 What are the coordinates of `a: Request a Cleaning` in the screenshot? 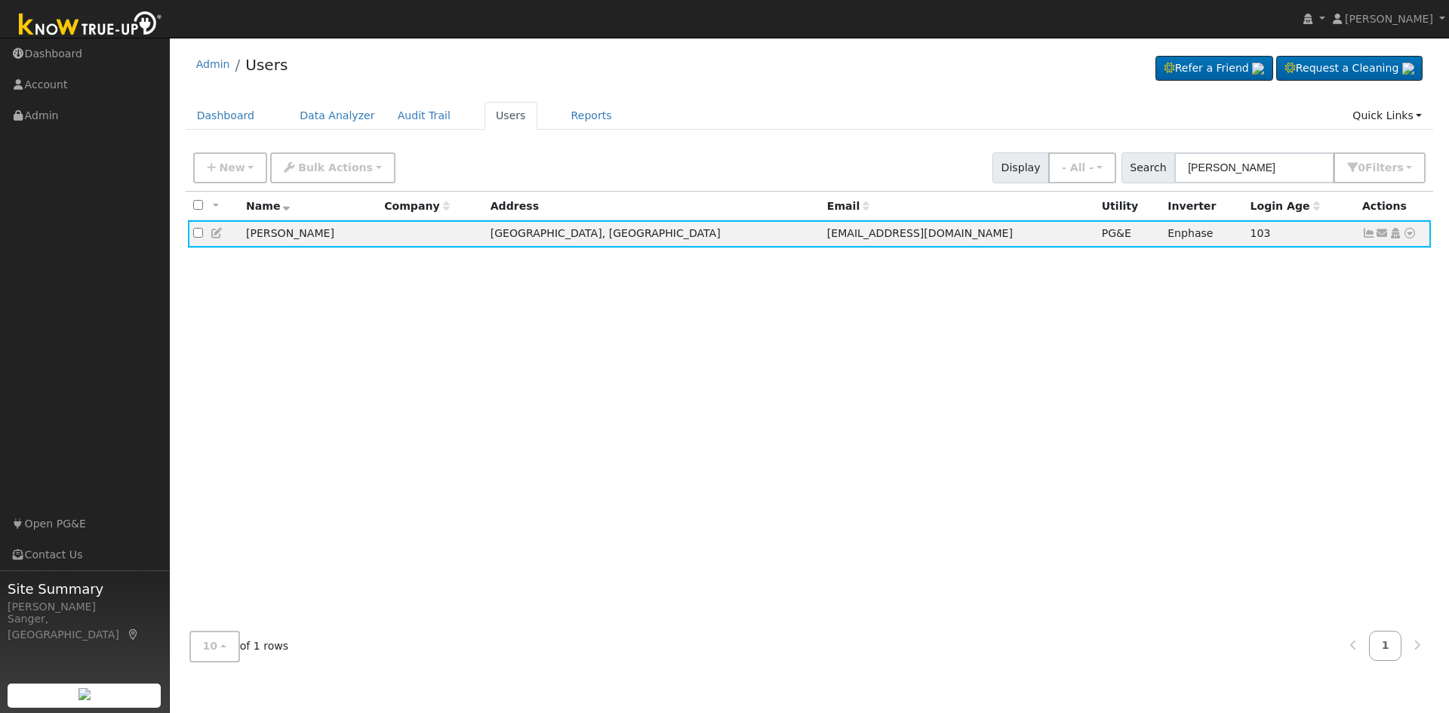 It's located at (1349, 69).